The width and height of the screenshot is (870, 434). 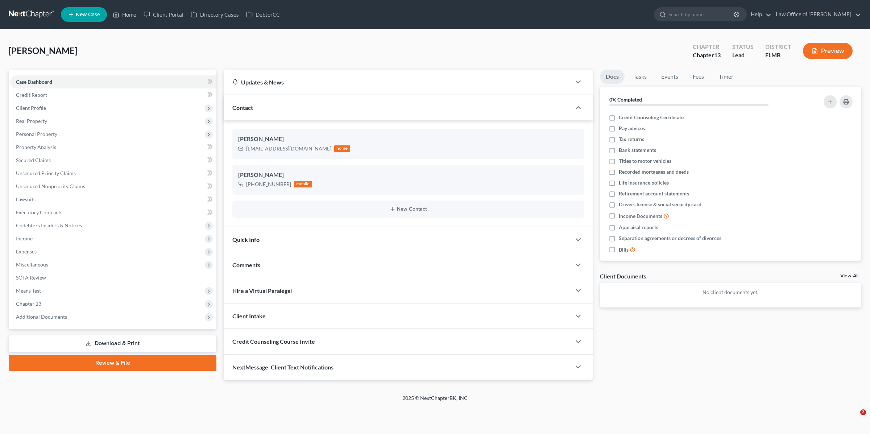 What do you see at coordinates (242, 107) in the screenshot?
I see `span: Contact` at bounding box center [242, 107].